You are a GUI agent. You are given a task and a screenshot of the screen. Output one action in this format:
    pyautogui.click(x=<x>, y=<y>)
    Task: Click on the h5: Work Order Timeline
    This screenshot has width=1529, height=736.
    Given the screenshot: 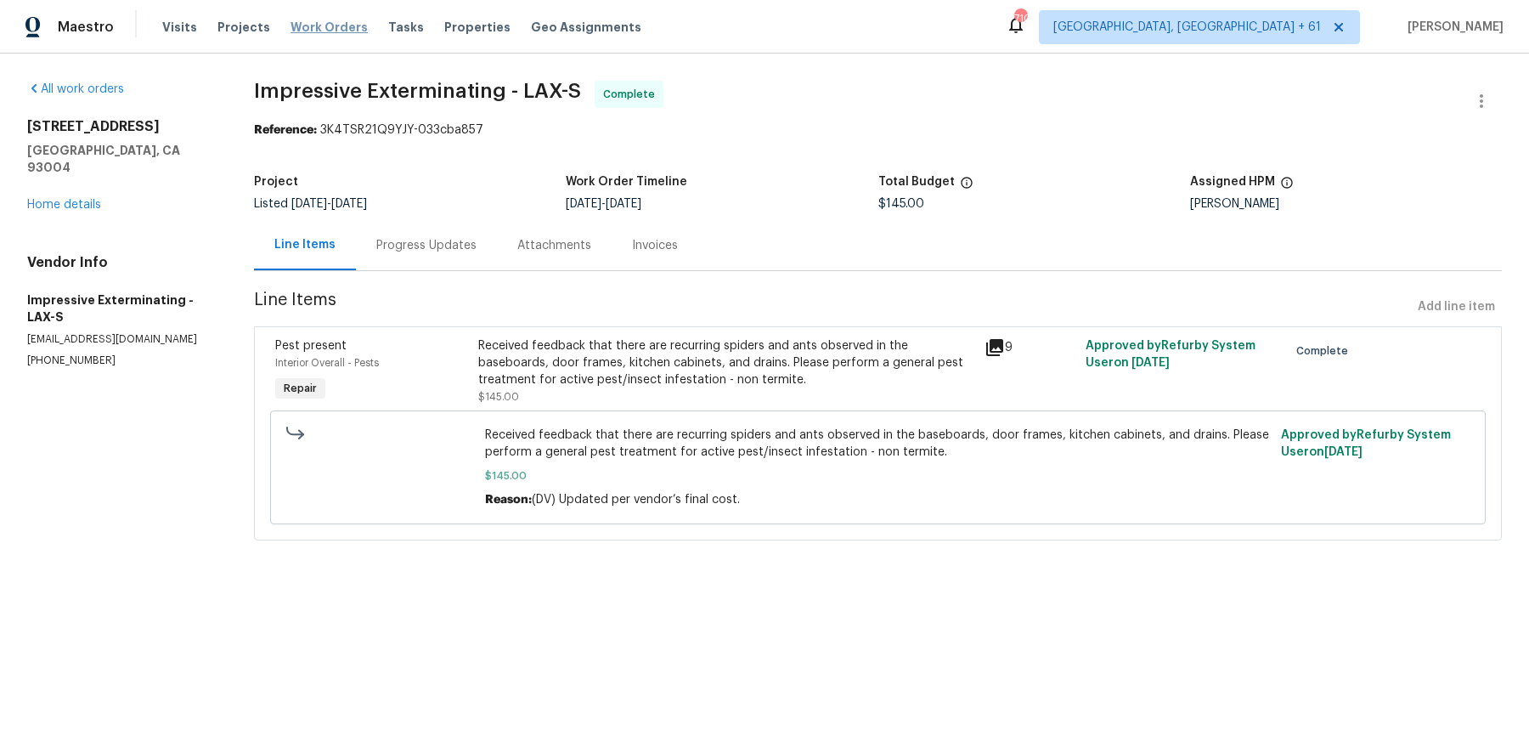 What is the action you would take?
    pyautogui.click(x=626, y=182)
    